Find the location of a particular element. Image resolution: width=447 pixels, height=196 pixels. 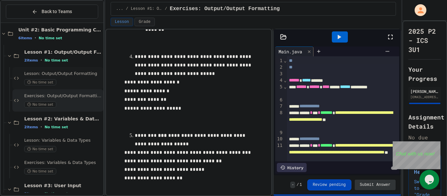

h1: 2025 P2 - ICS 3U1 is located at coordinates (425, 40).